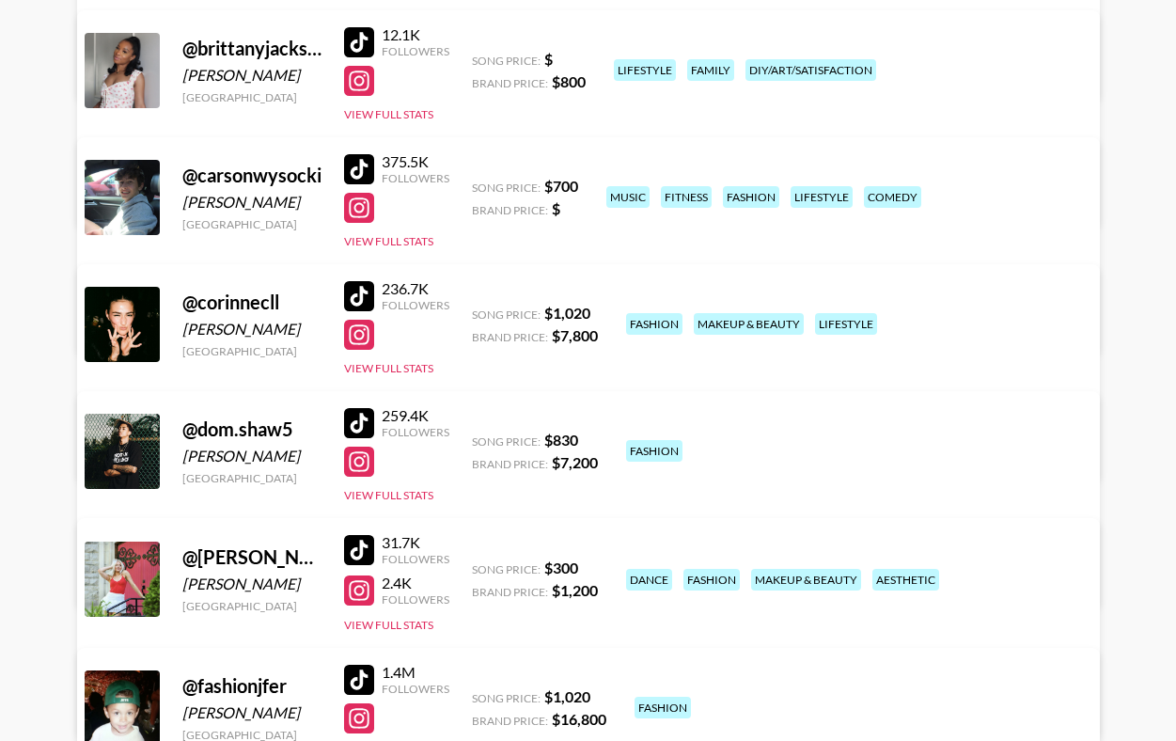  I want to click on div: fitness, so click(686, 196).